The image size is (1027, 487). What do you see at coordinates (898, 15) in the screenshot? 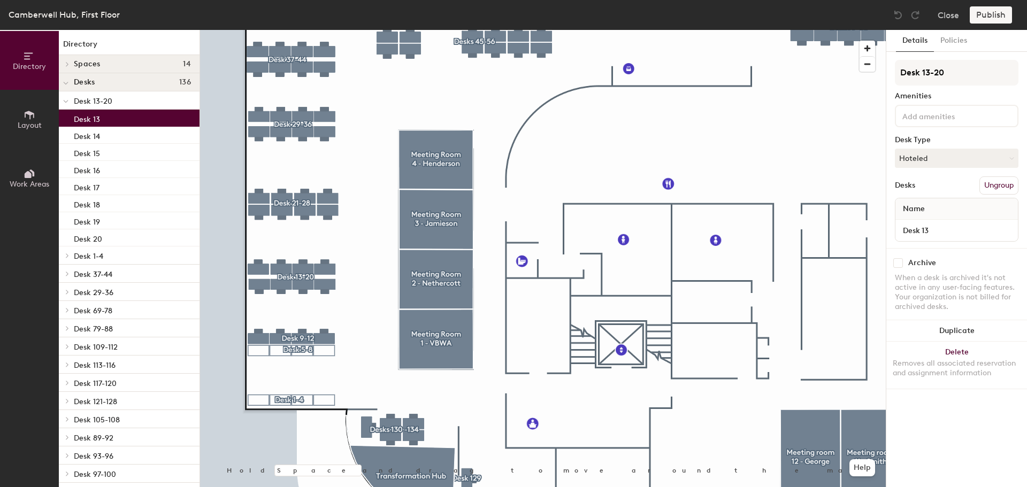
I see `img: Undo` at bounding box center [898, 15].